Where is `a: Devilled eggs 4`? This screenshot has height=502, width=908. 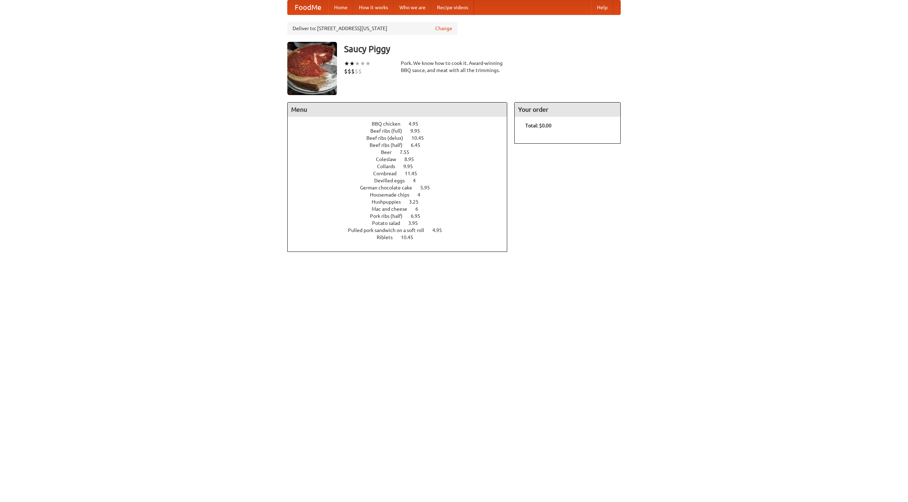
a: Devilled eggs 4 is located at coordinates (402, 181).